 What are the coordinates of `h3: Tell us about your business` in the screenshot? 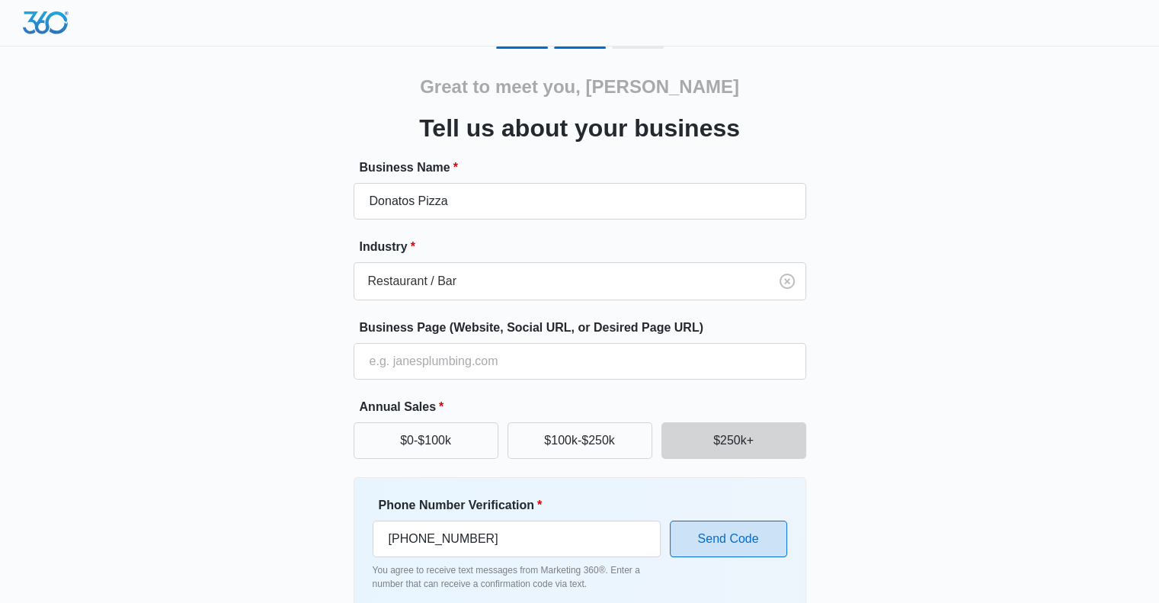 It's located at (579, 128).